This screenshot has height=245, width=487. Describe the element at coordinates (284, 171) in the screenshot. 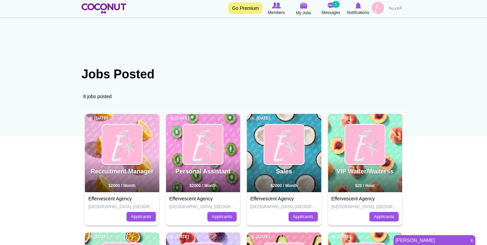

I see `a: Sales` at that location.